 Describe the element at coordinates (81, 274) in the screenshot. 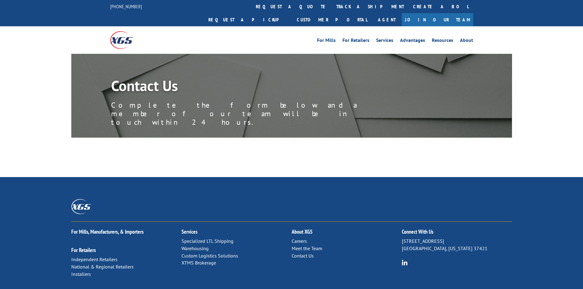

I see `a: Installers` at that location.